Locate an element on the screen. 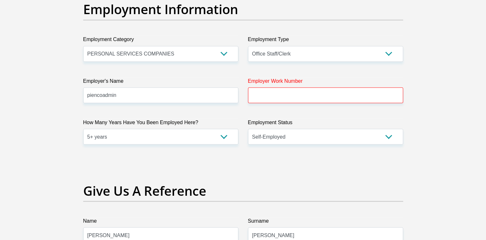 This screenshot has height=240, width=486. label: Employment Category is located at coordinates (161, 41).